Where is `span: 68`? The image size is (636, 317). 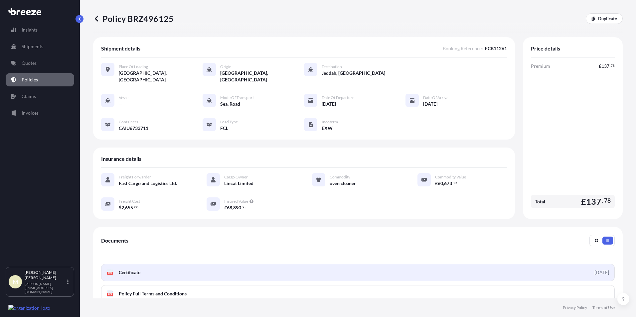 span: 68 is located at coordinates (229, 208).